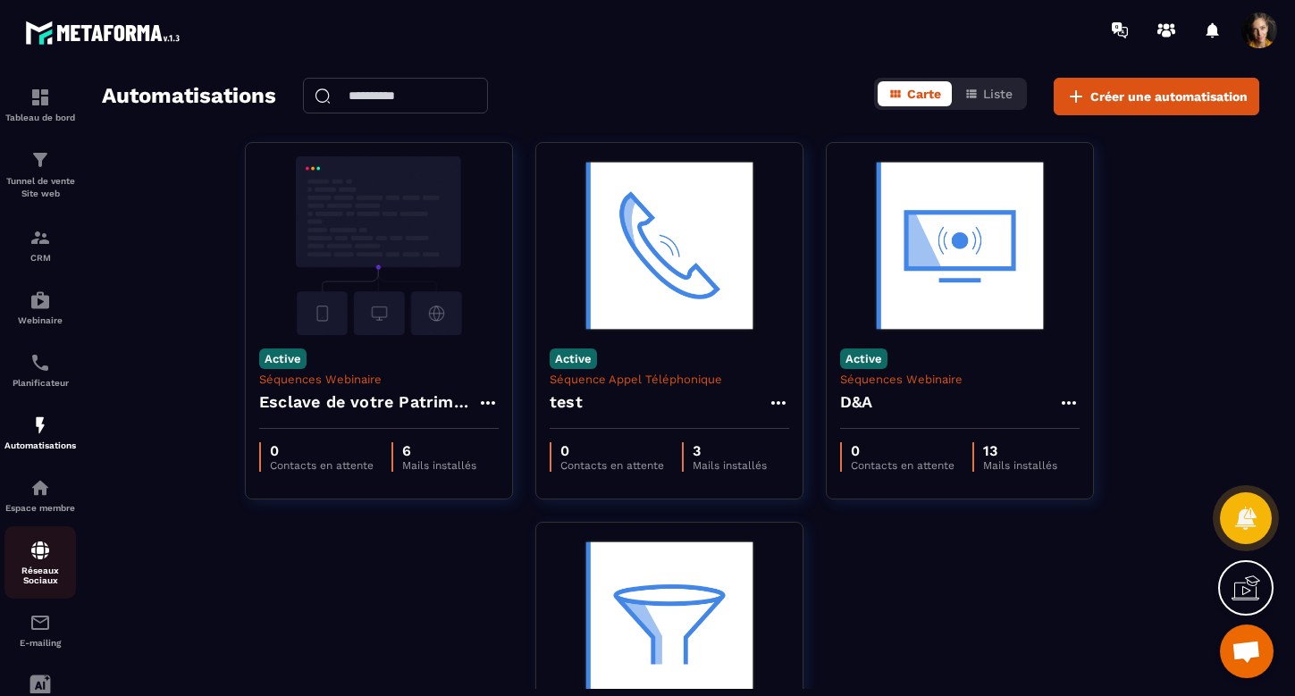 The height and width of the screenshot is (696, 1295). What do you see at coordinates (40, 562) in the screenshot?
I see `a: social-networksocial-networkRéseaux Sociaux` at bounding box center [40, 562].